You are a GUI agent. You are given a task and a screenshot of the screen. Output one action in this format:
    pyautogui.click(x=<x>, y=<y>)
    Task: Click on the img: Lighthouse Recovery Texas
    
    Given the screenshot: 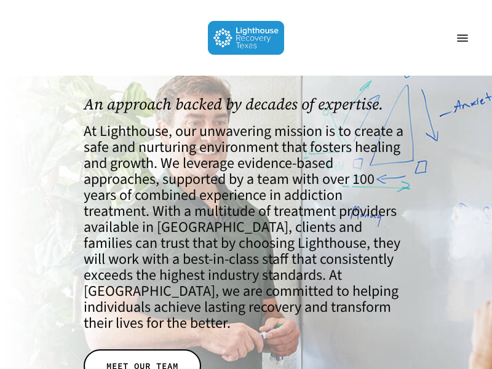 What is the action you would take?
    pyautogui.click(x=246, y=38)
    